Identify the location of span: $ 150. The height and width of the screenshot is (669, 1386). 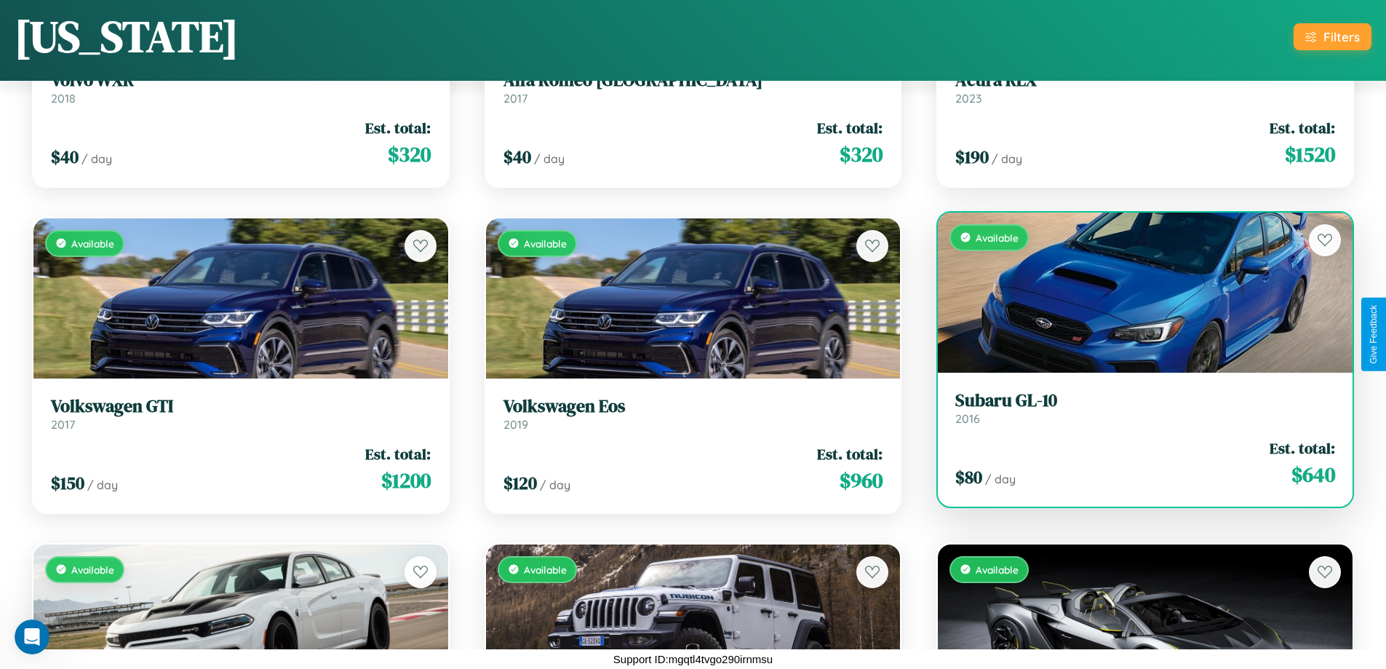
(68, 482).